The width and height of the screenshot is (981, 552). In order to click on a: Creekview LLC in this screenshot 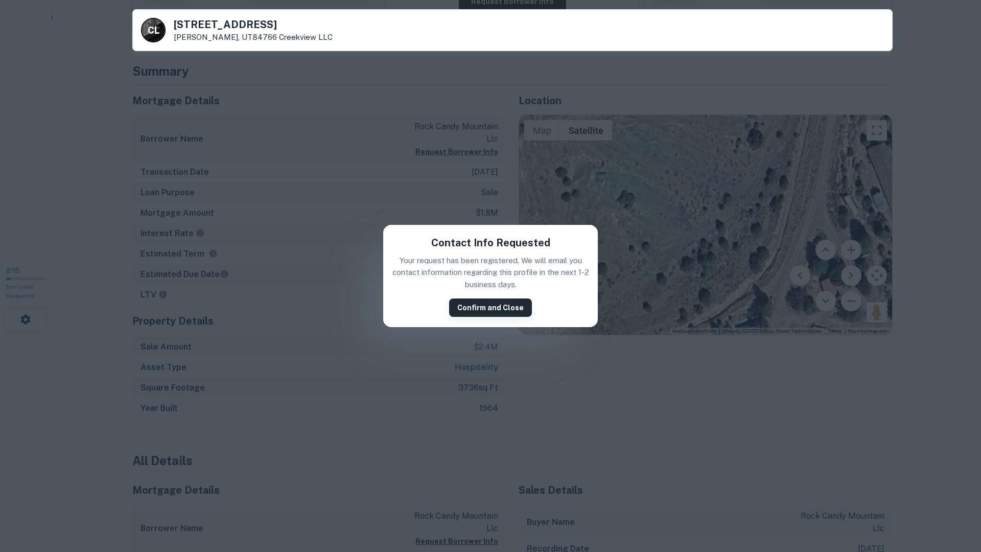, I will do `click(306, 37)`.